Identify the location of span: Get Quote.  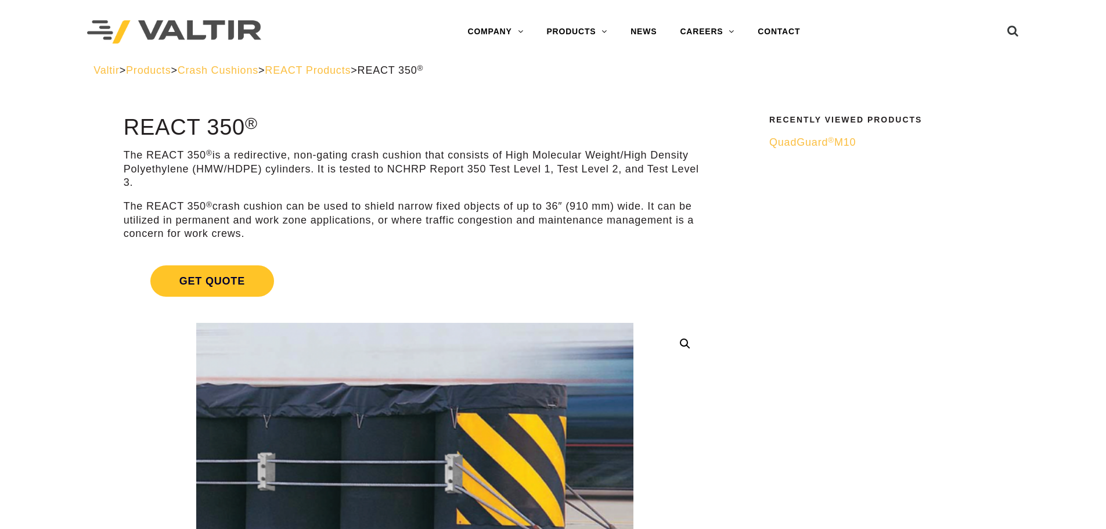
(212, 281).